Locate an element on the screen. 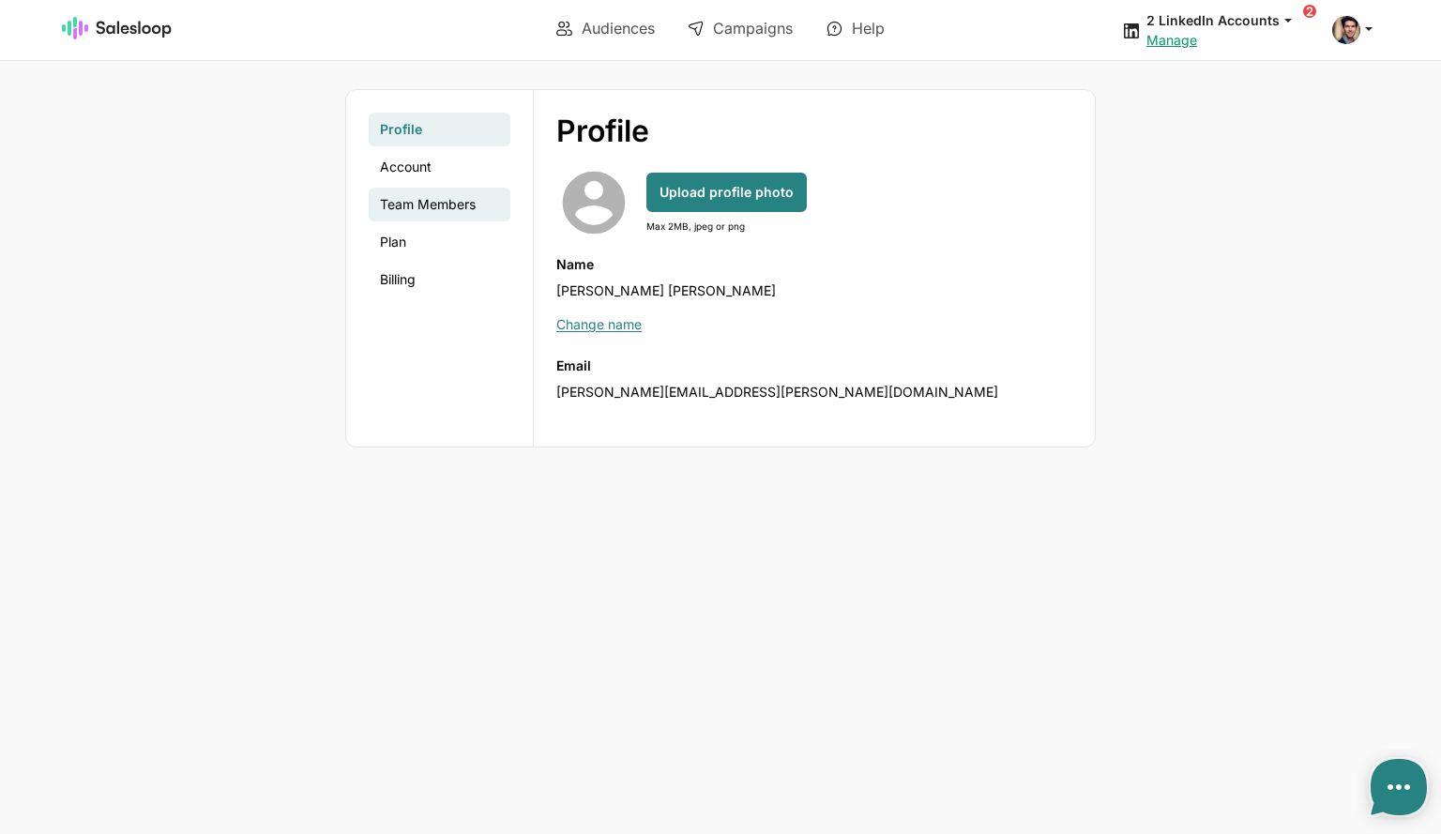 Image resolution: width=1441 pixels, height=834 pixels. div: Max 2MB, jpeg or png is located at coordinates (726, 226).